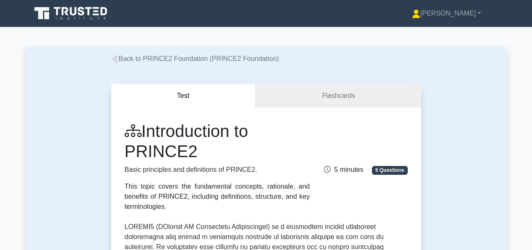 The width and height of the screenshot is (532, 250). I want to click on span: 5 Questions, so click(389, 170).